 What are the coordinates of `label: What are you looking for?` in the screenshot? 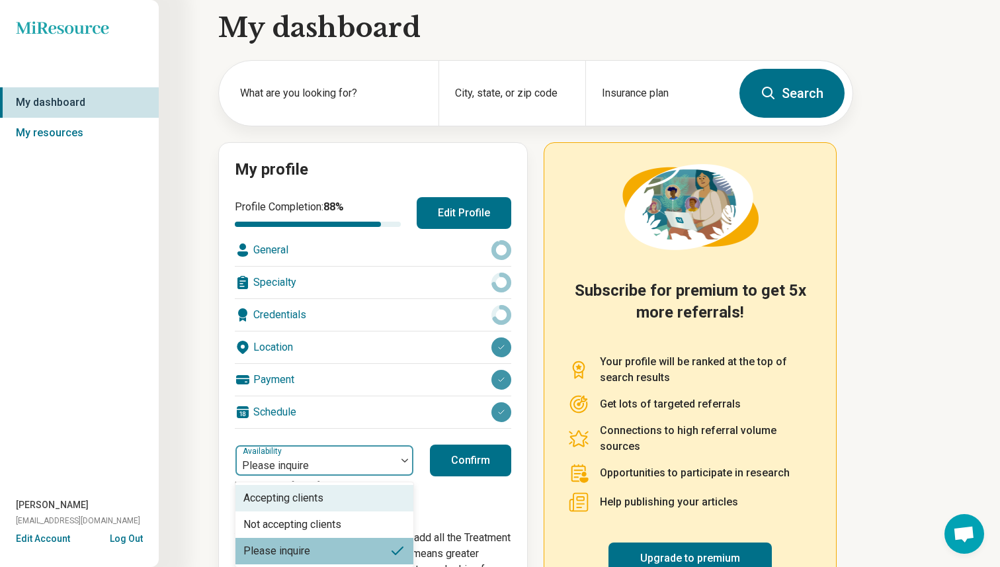 It's located at (331, 93).